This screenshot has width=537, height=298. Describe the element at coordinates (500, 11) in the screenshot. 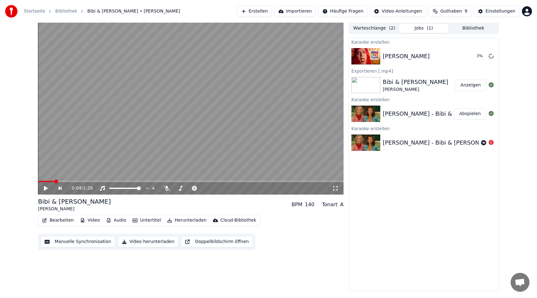

I see `div: Einstellungen` at that location.